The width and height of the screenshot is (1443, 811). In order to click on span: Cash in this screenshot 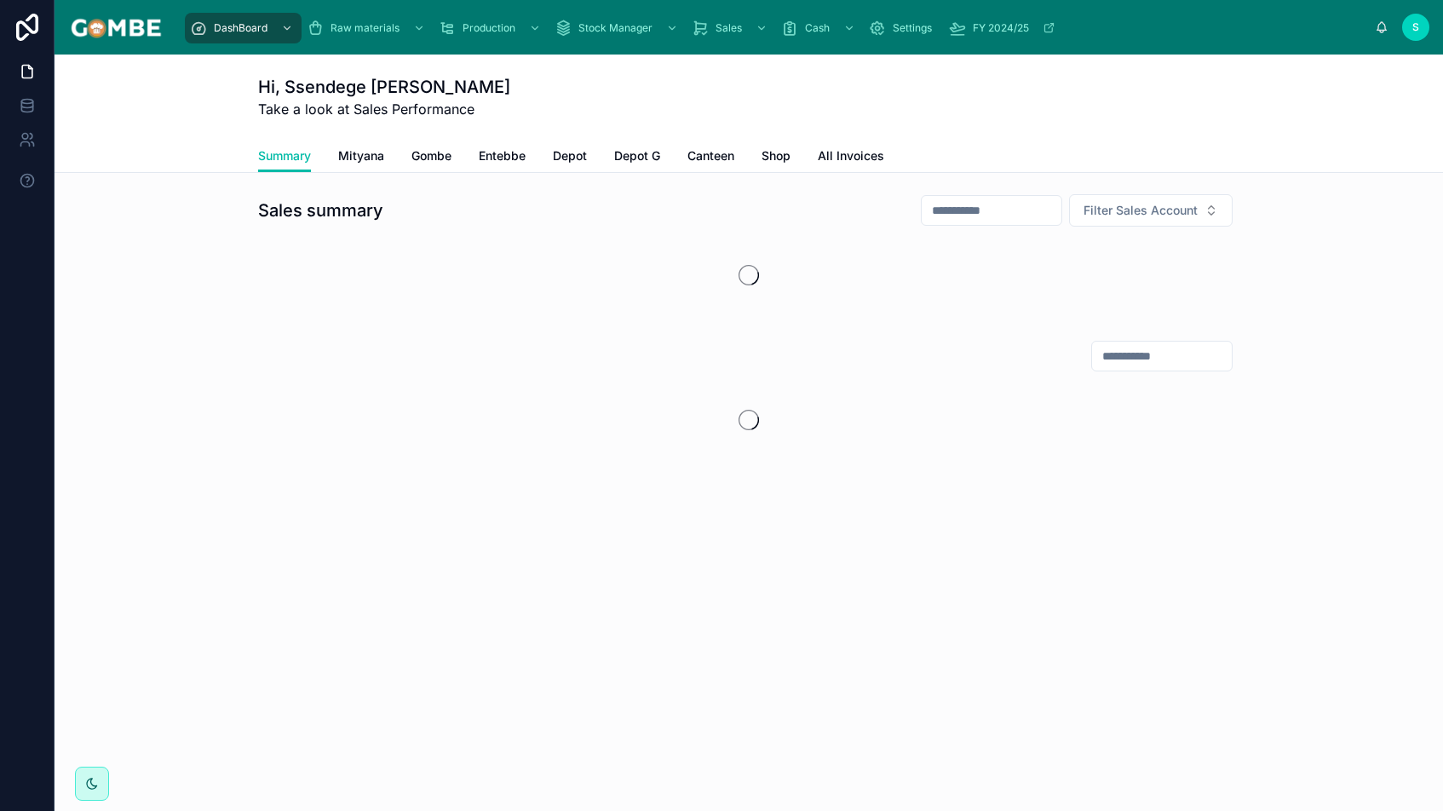, I will do `click(817, 28)`.